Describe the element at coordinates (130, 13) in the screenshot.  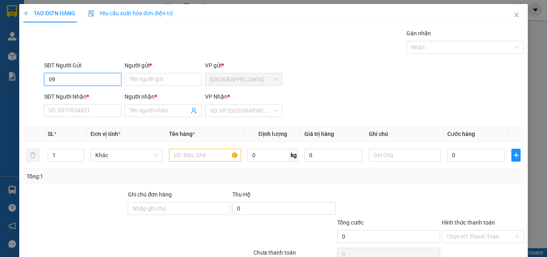
I see `span: Yêu cầu xuất hóa đơn điện tử` at that location.